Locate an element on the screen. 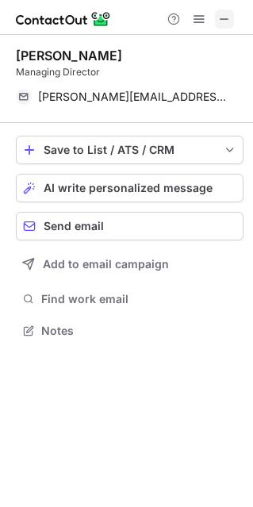 The height and width of the screenshot is (507, 253). span: Send email is located at coordinates (74, 226).